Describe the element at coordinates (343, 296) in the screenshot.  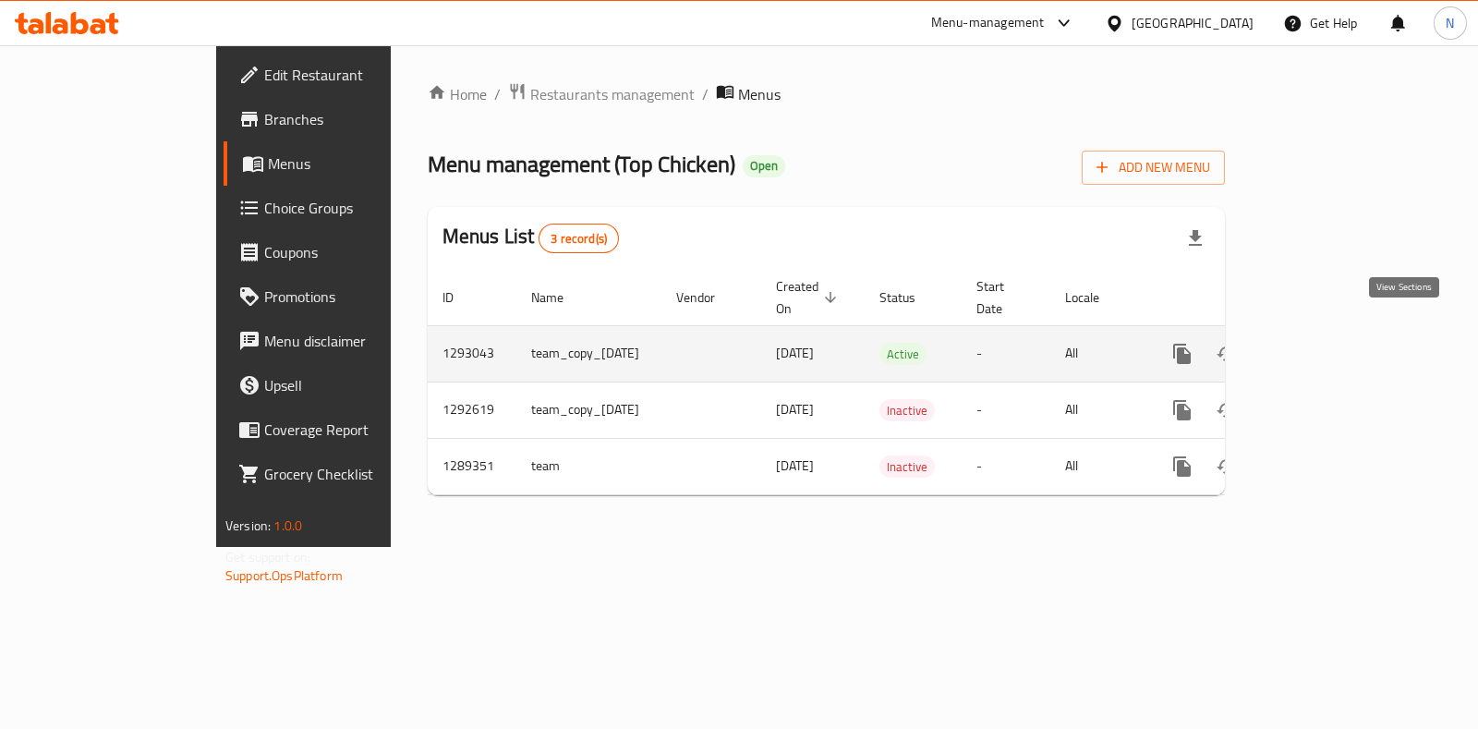
I see `a: Promotions` at that location.